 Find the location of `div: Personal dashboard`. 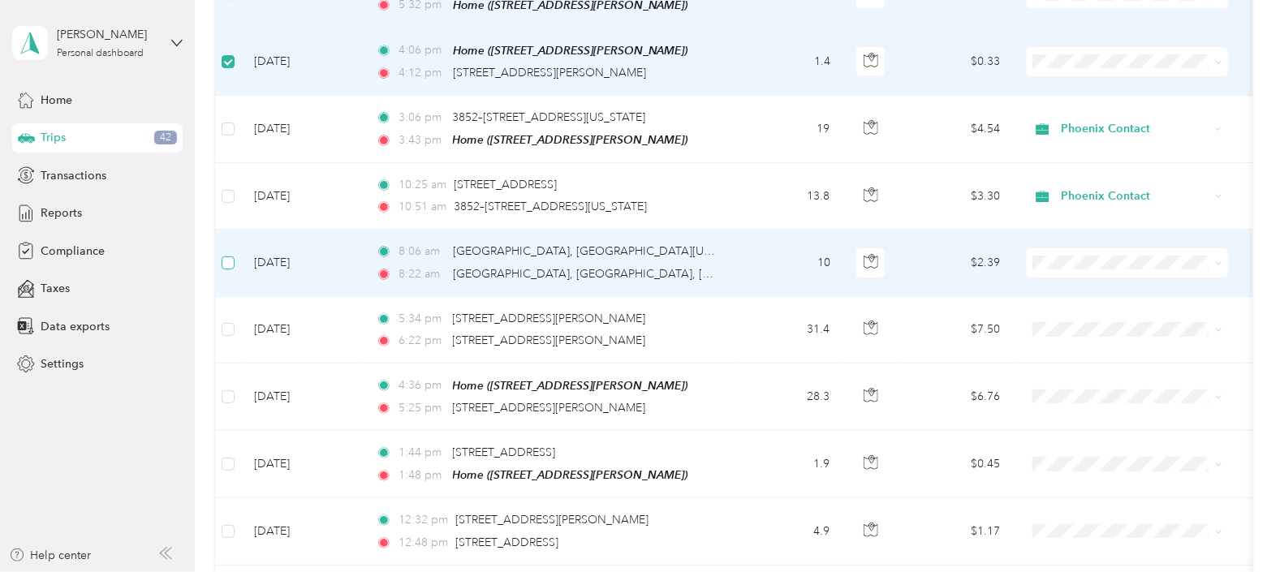

div: Personal dashboard is located at coordinates (100, 54).